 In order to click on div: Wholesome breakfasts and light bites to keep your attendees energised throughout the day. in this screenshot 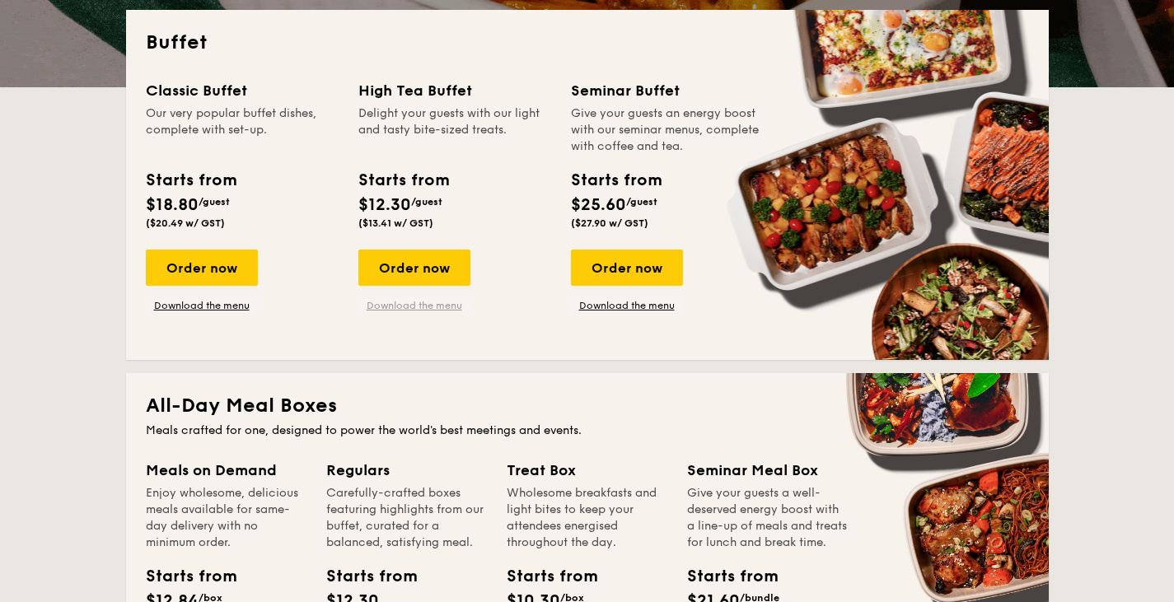, I will do `click(587, 518)`.